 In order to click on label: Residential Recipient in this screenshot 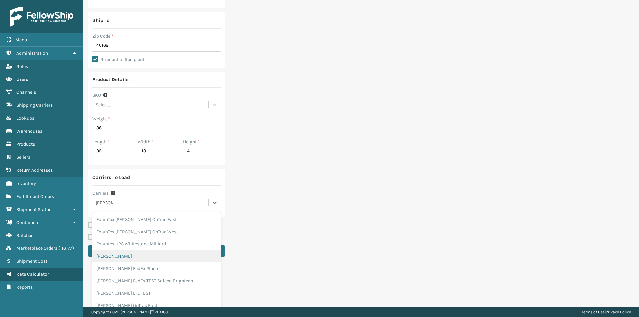, I will do `click(118, 59)`.